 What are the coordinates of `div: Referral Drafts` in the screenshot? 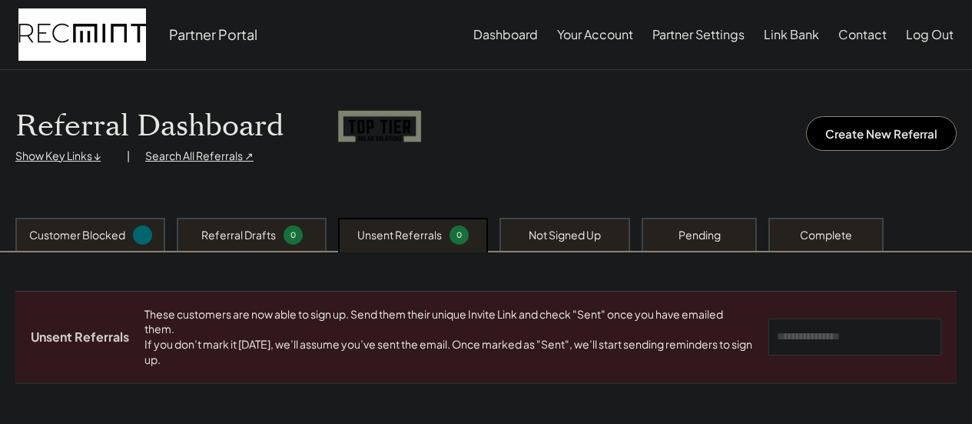 It's located at (238, 235).